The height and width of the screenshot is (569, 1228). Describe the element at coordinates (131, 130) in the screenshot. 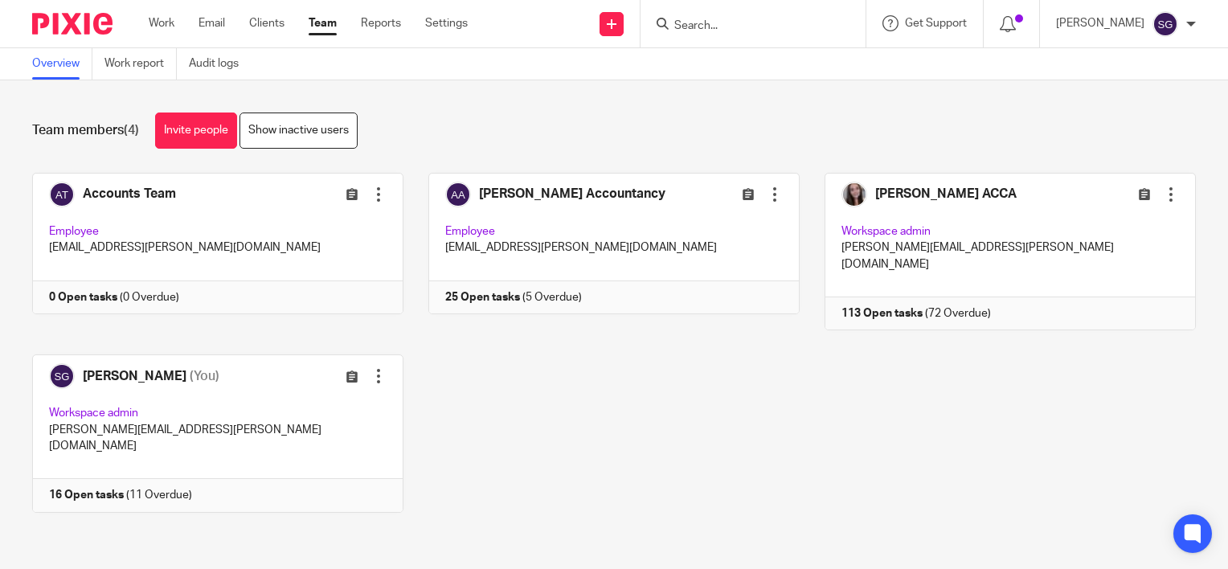

I see `span: (4)` at that location.